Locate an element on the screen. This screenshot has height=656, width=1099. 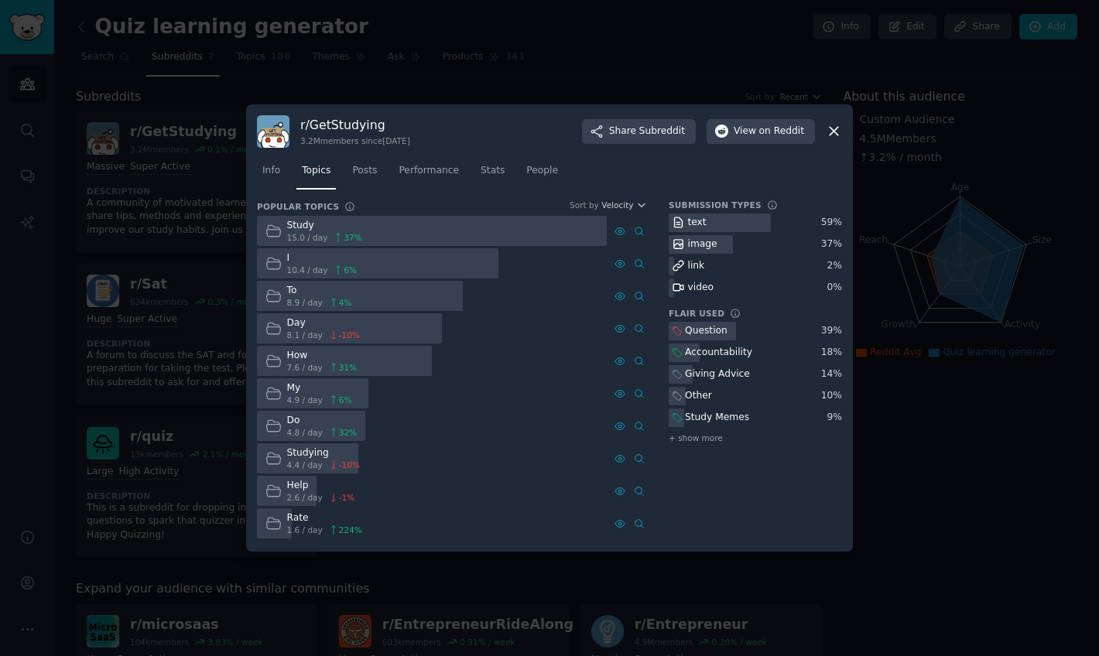
div: Sort by is located at coordinates (584, 205).